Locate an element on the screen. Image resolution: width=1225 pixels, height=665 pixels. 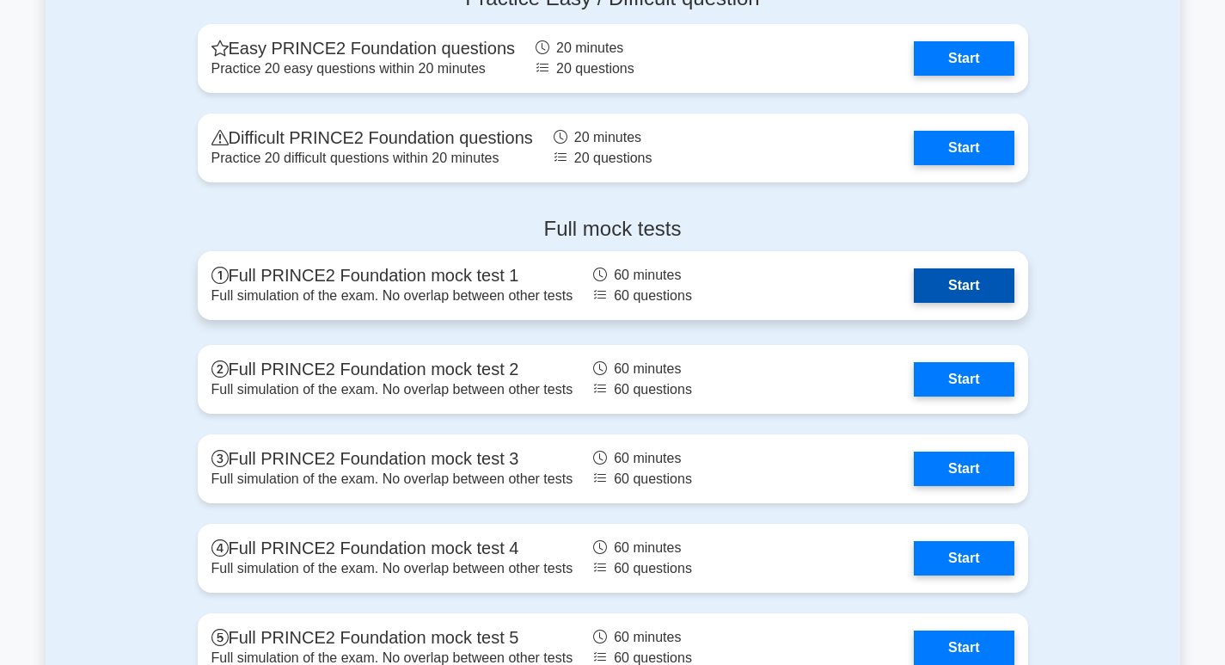
h4: Full mock tests is located at coordinates (613, 229).